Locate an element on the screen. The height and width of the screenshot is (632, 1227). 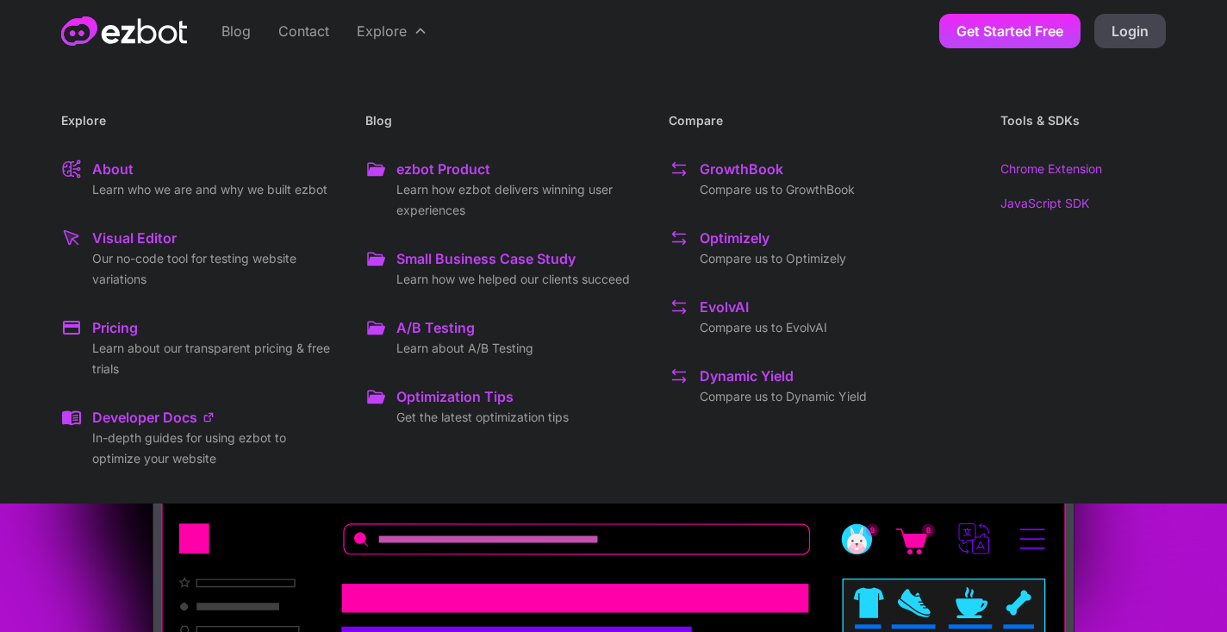
a: Chrome Extension is located at coordinates (1083, 169).